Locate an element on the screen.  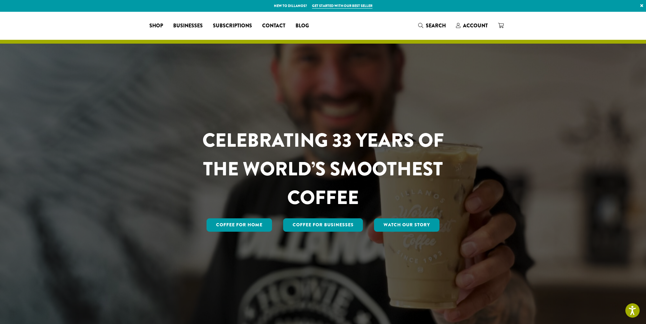
a: Search is located at coordinates (432, 25).